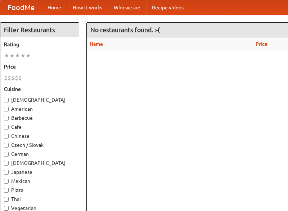 This screenshot has width=288, height=211. Describe the element at coordinates (40, 154) in the screenshot. I see `label: German` at that location.